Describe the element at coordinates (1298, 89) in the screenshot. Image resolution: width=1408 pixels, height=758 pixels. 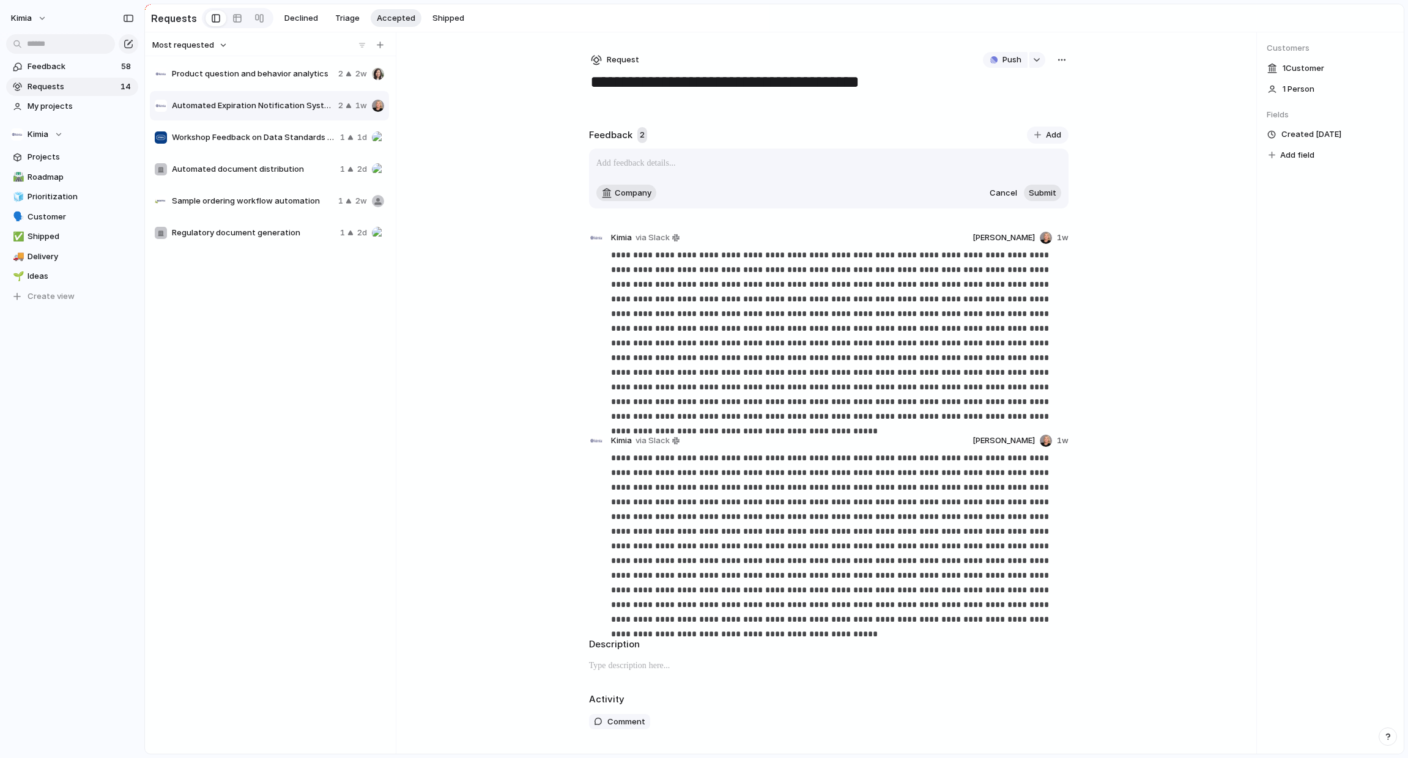
I see `span: 1 Person` at that location.